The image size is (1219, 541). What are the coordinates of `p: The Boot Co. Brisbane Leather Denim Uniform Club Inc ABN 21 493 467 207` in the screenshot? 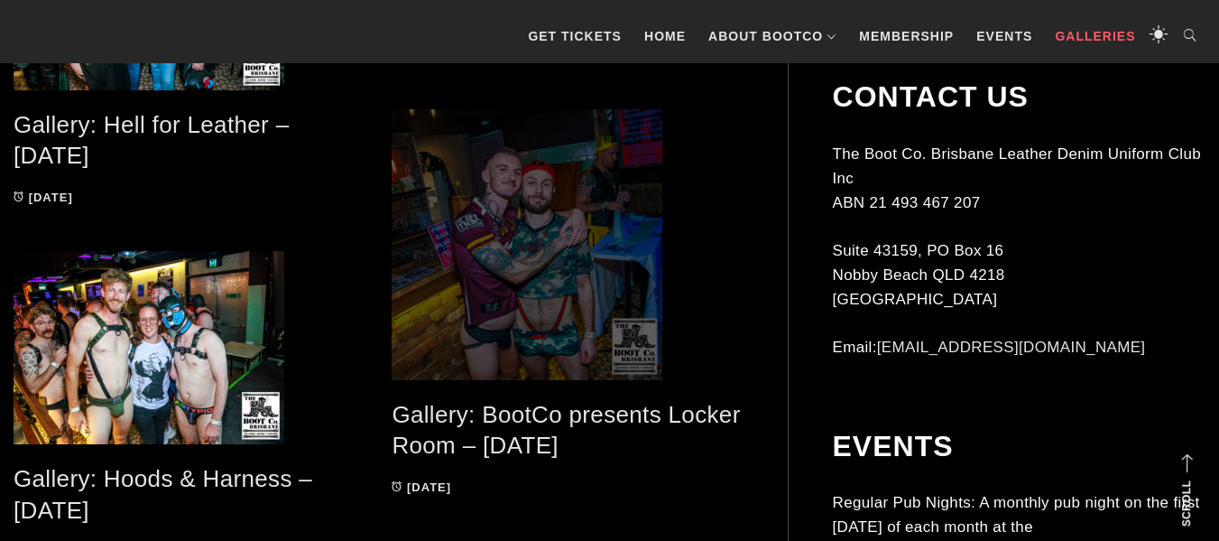 It's located at (1019, 179).